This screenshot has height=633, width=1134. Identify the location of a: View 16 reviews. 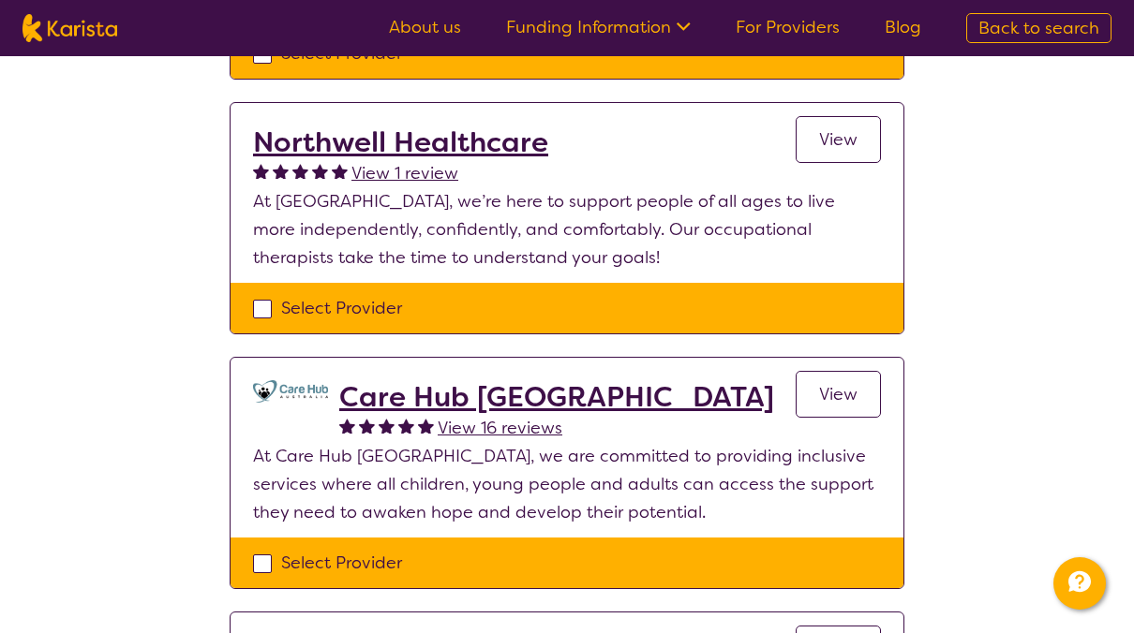
(499, 428).